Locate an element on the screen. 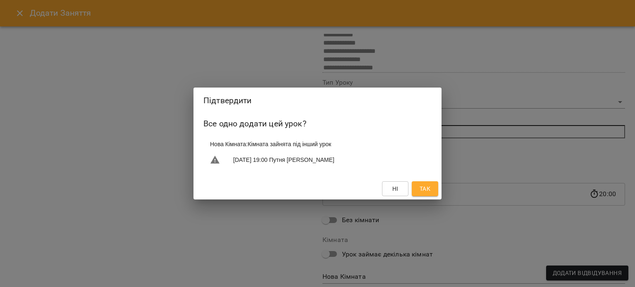 The width and height of the screenshot is (635, 287). button: Так is located at coordinates (425, 189).